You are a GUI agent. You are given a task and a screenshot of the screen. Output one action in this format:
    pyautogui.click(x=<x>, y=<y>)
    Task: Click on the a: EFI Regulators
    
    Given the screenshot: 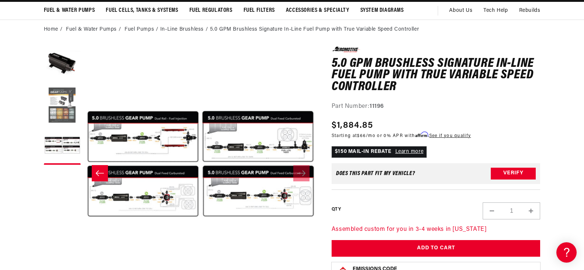 What is the action you would take?
    pyautogui.click(x=74, y=99)
    